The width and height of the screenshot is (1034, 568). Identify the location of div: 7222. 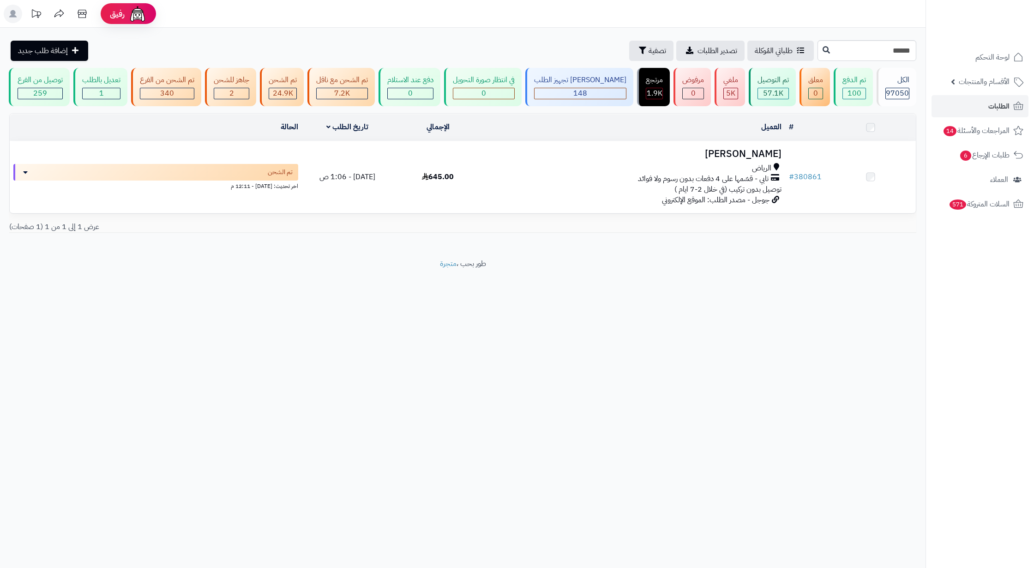
(342, 93).